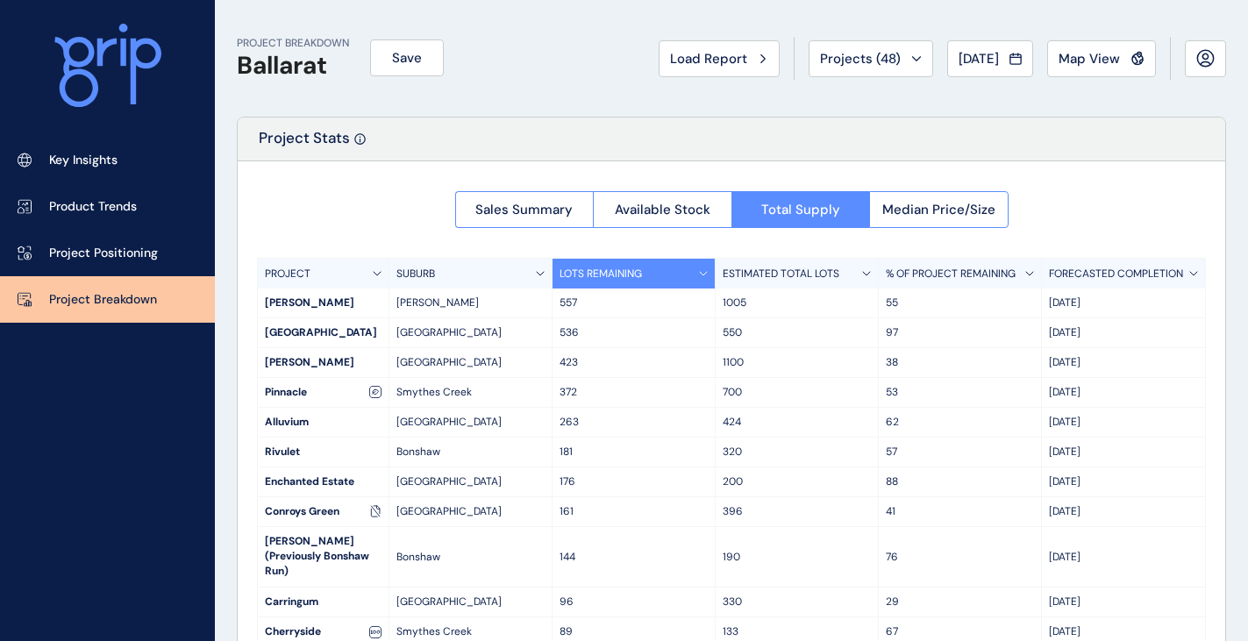 The width and height of the screenshot is (1248, 641). Describe the element at coordinates (93, 207) in the screenshot. I see `p: Product Trends` at that location.